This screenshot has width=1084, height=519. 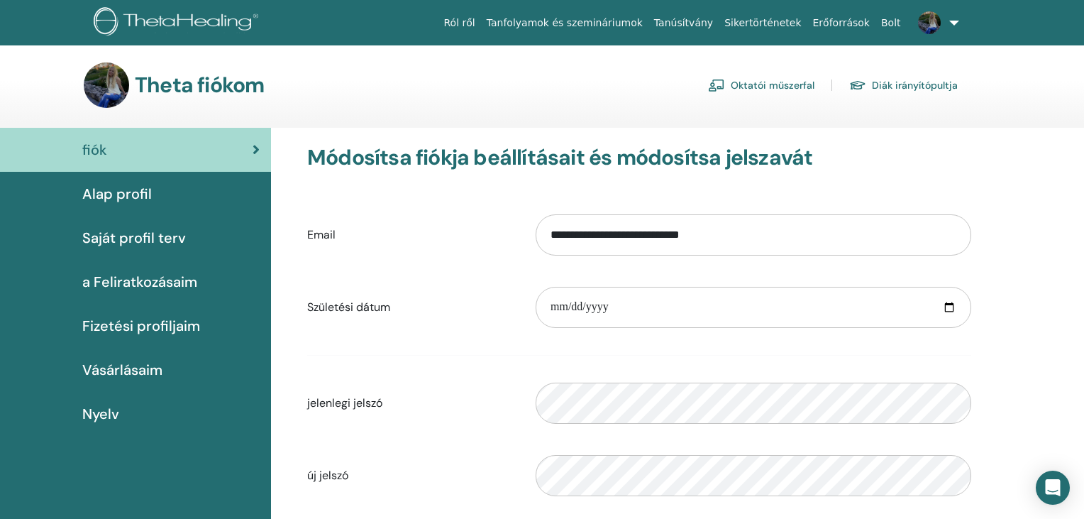 What do you see at coordinates (639, 158) in the screenshot?
I see `h3: Módosítsa fiókja beállításait és módosítsa jelszavát` at bounding box center [639, 158].